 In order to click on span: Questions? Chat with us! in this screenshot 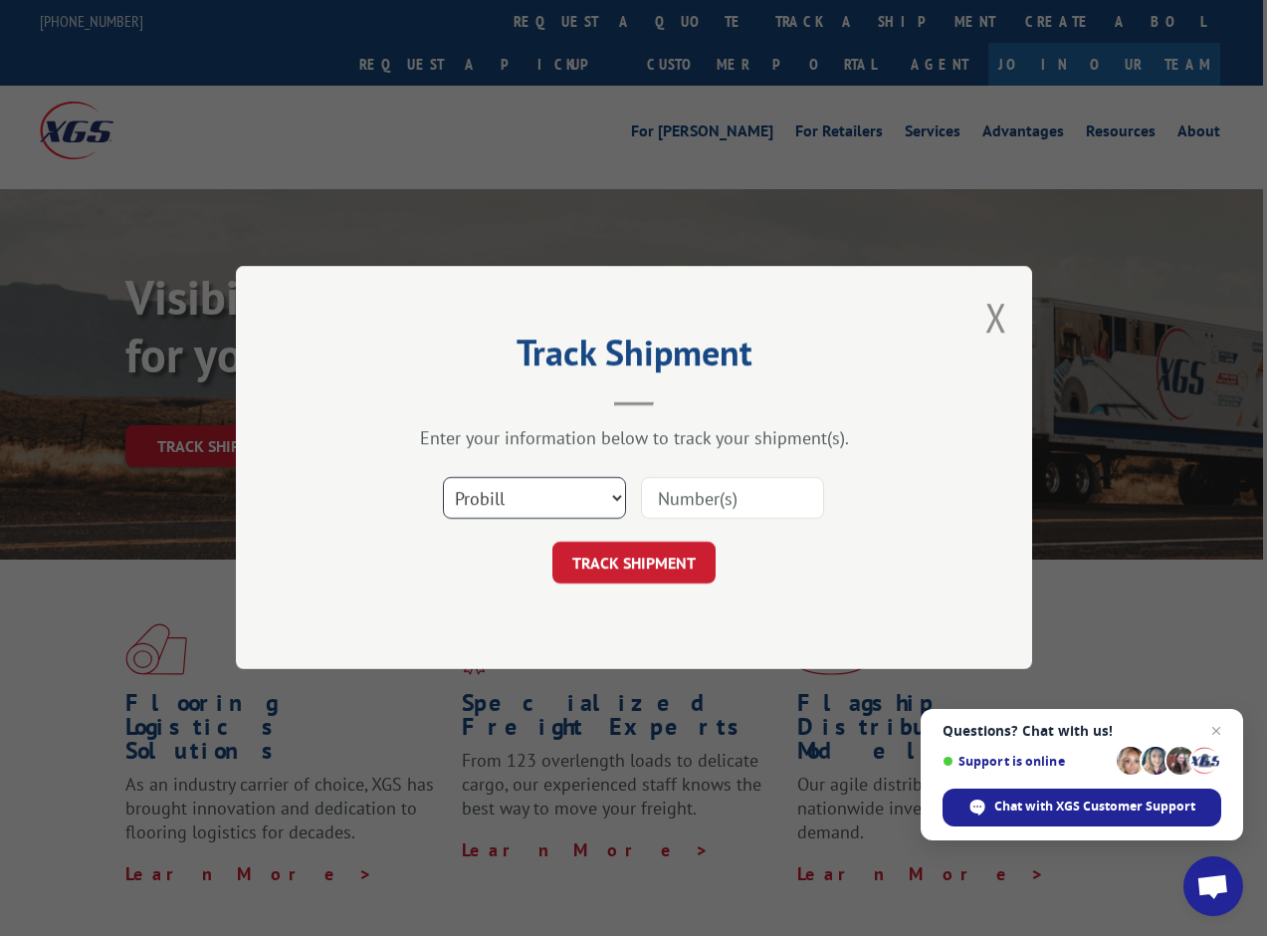, I will do `click(1082, 731)`.